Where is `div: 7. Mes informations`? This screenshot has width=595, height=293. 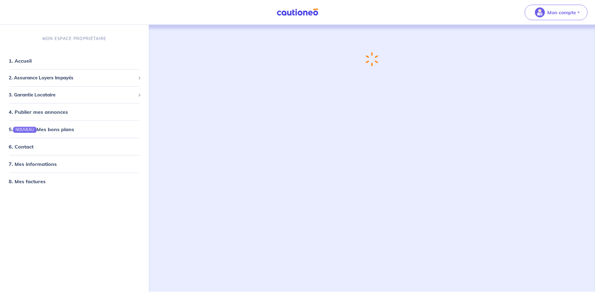
div: 7. Mes informations is located at coordinates (74, 164).